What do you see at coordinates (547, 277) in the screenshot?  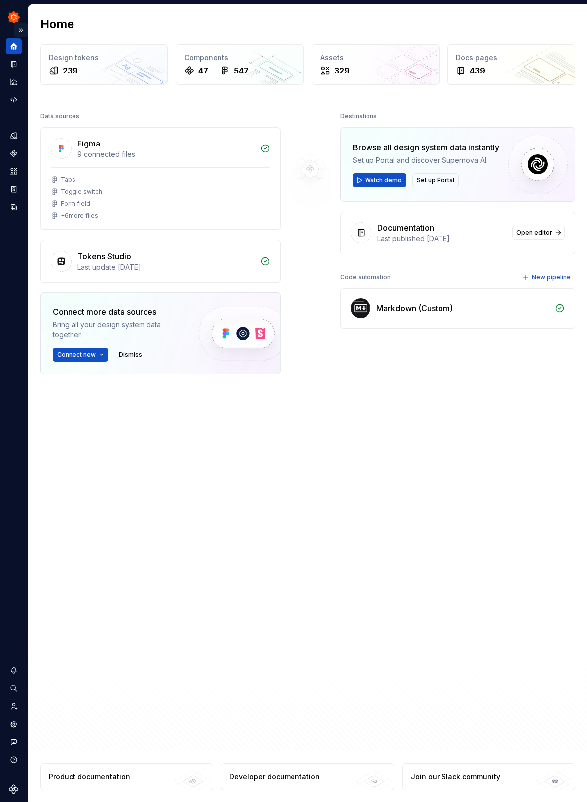 I see `button: New pipeline` at bounding box center [547, 277].